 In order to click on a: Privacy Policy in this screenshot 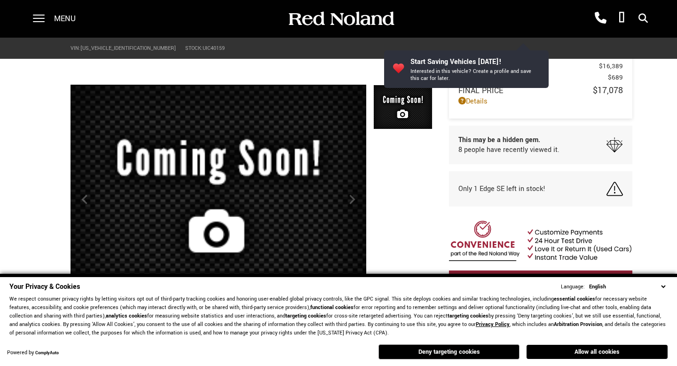, I will do `click(492, 324)`.